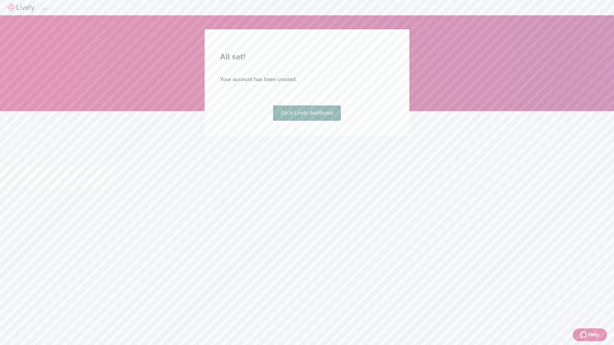  I want to click on img: Lively, so click(21, 8).